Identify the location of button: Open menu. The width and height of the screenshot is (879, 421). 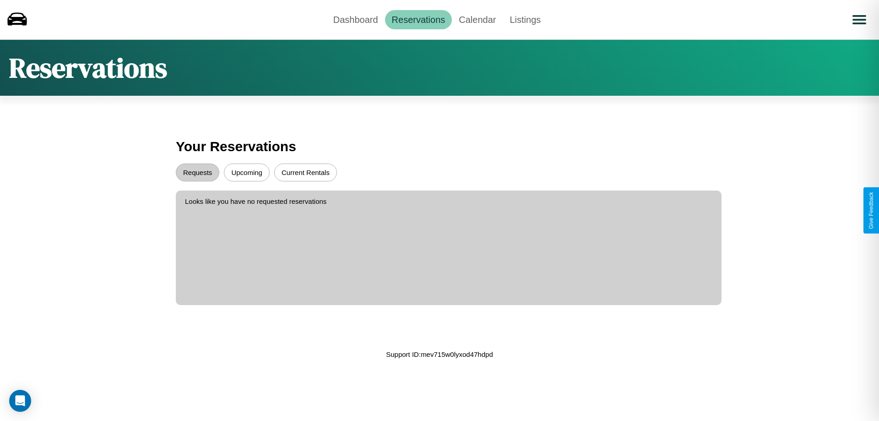
(859, 20).